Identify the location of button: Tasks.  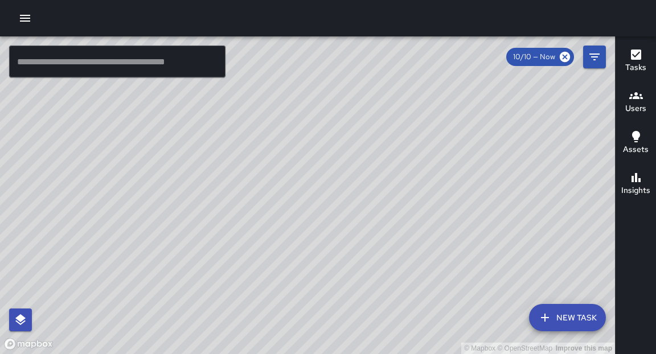
(636, 62).